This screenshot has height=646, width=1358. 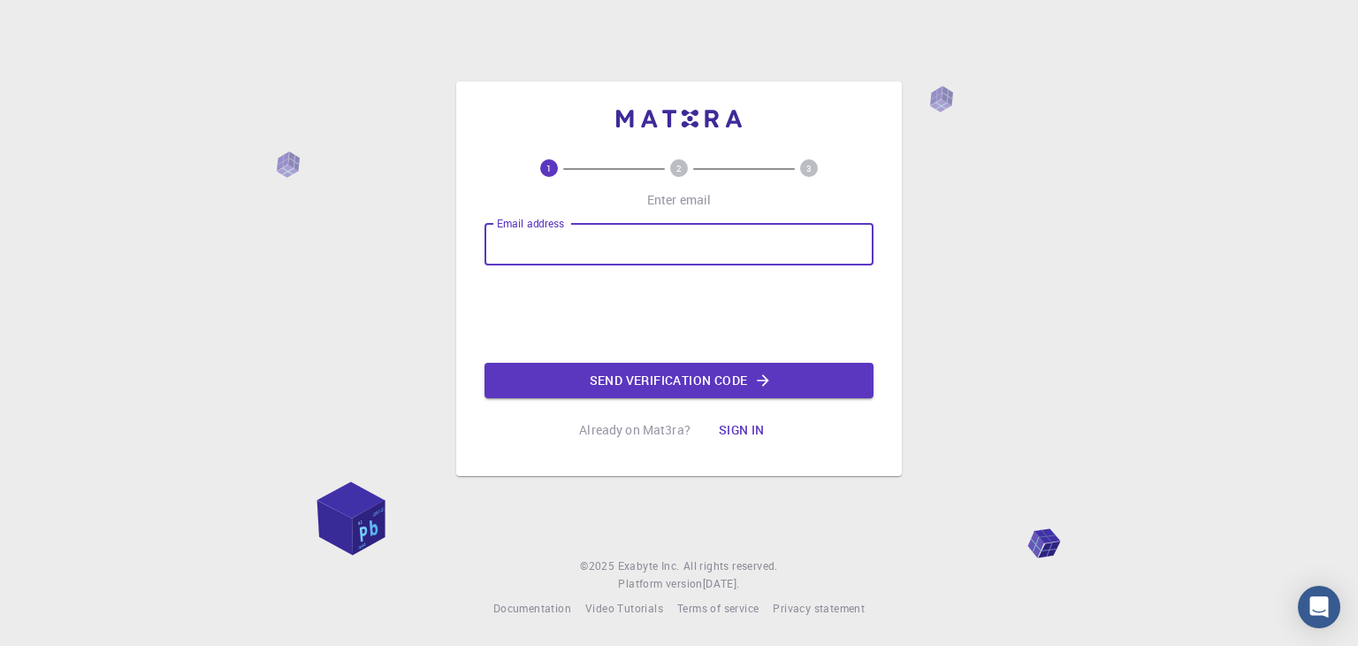 I want to click on text: 2, so click(x=679, y=168).